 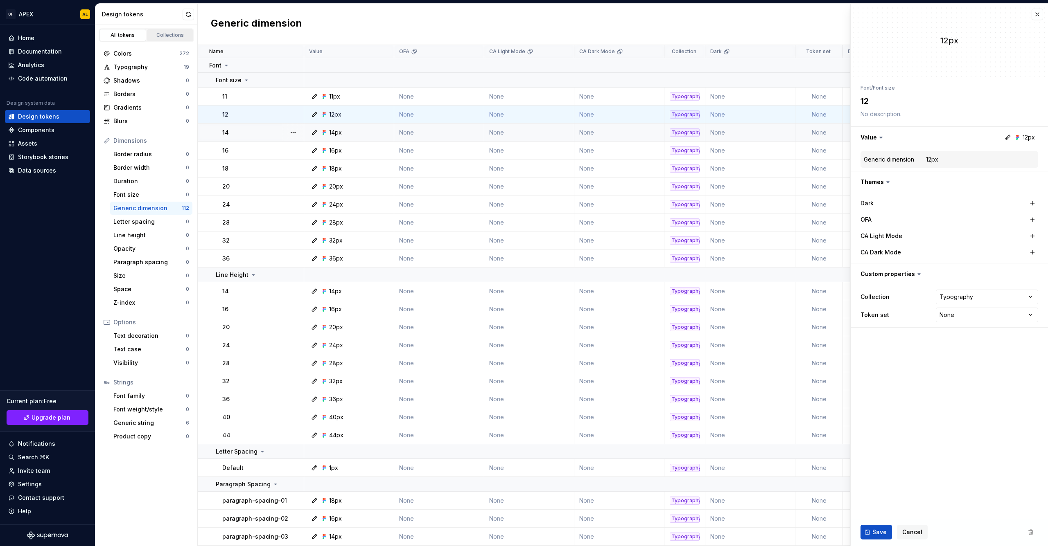 What do you see at coordinates (226, 400) in the screenshot?
I see `p: 36` at bounding box center [226, 400].